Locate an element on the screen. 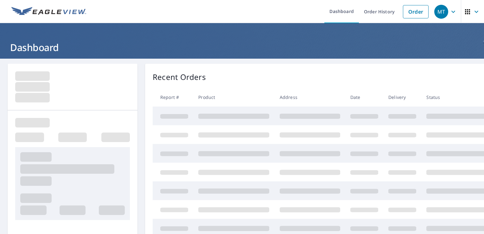 This screenshot has height=234, width=484. img: EV Logo is located at coordinates (49, 12).